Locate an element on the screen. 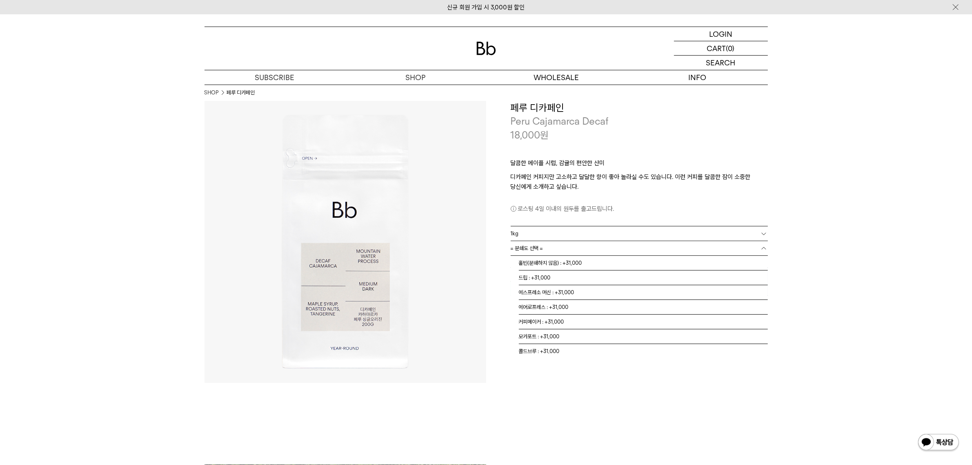  p: 18,000 is located at coordinates (530, 135).